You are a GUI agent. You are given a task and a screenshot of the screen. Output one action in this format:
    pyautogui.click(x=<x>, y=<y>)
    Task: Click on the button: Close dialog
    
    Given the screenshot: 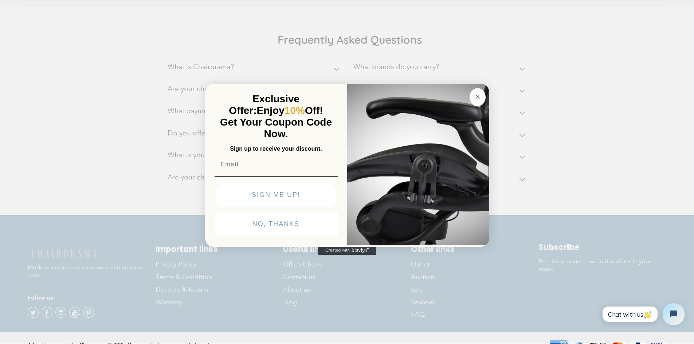 What is the action you would take?
    pyautogui.click(x=478, y=97)
    